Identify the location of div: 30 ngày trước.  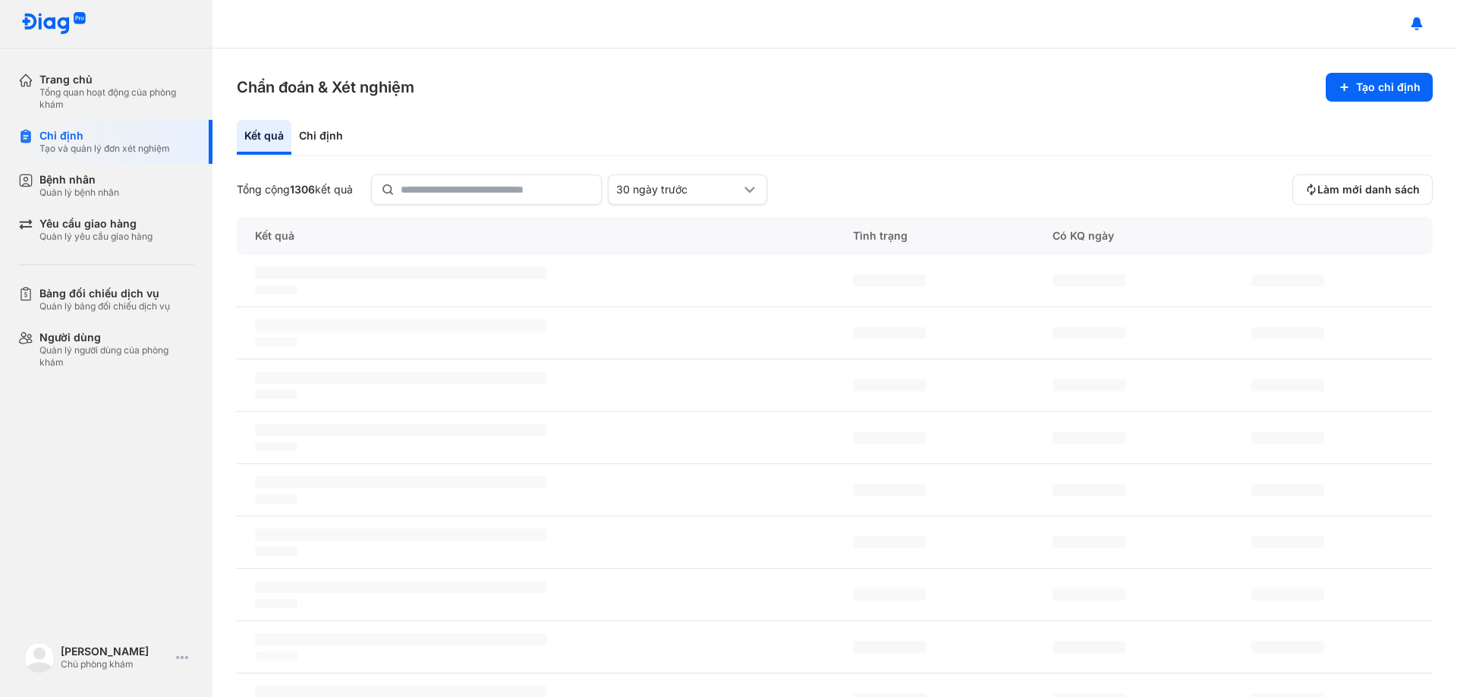
(678, 190).